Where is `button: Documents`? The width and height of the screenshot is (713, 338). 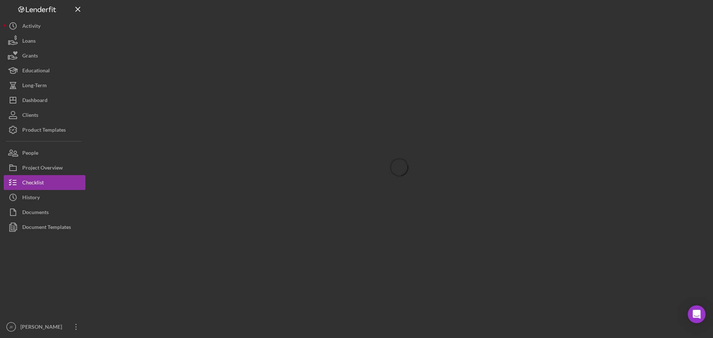
button: Documents is located at coordinates (45, 212).